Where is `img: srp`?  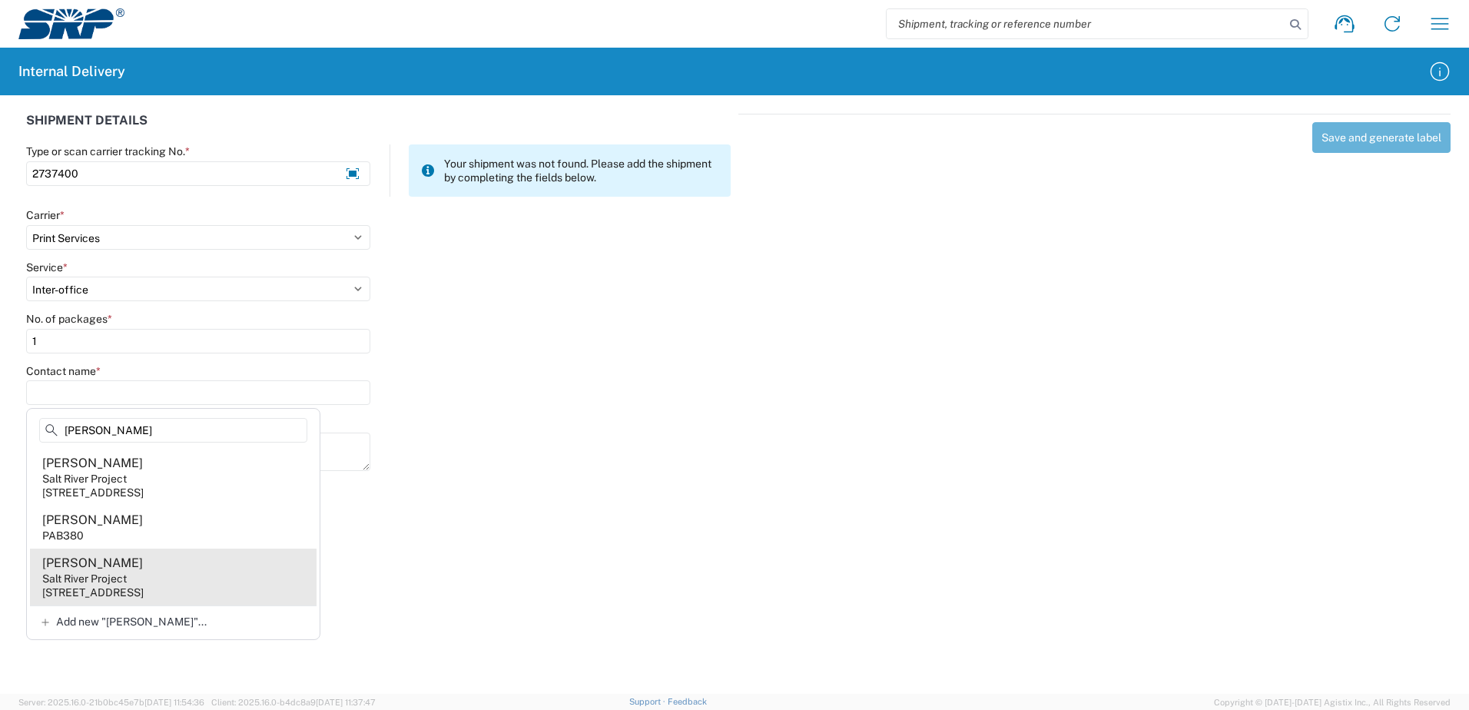
img: srp is located at coordinates (71, 24).